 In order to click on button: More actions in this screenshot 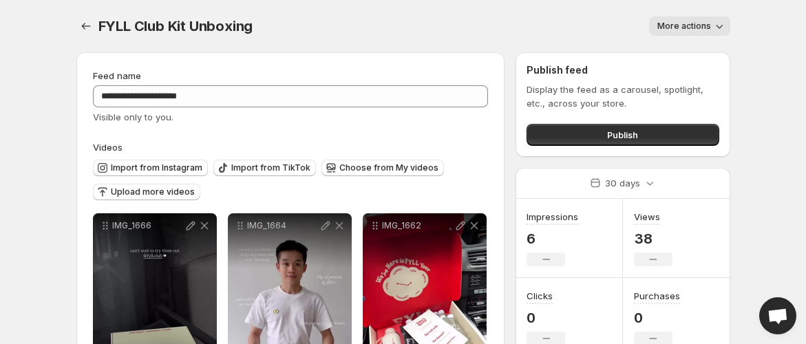, I will do `click(689, 26)`.